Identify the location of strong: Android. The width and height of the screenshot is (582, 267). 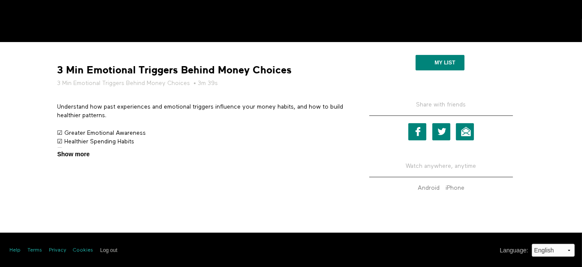
(428, 188).